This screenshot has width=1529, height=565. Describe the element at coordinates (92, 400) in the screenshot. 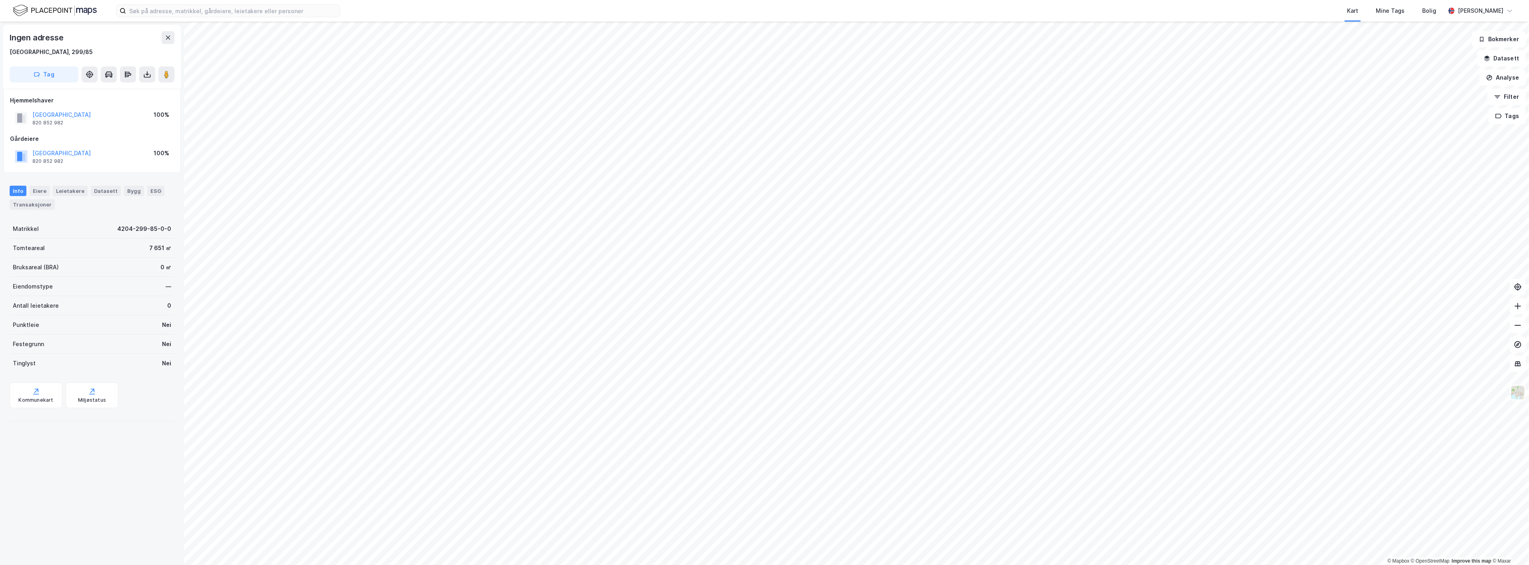

I see `div: Miljøstatus` at that location.